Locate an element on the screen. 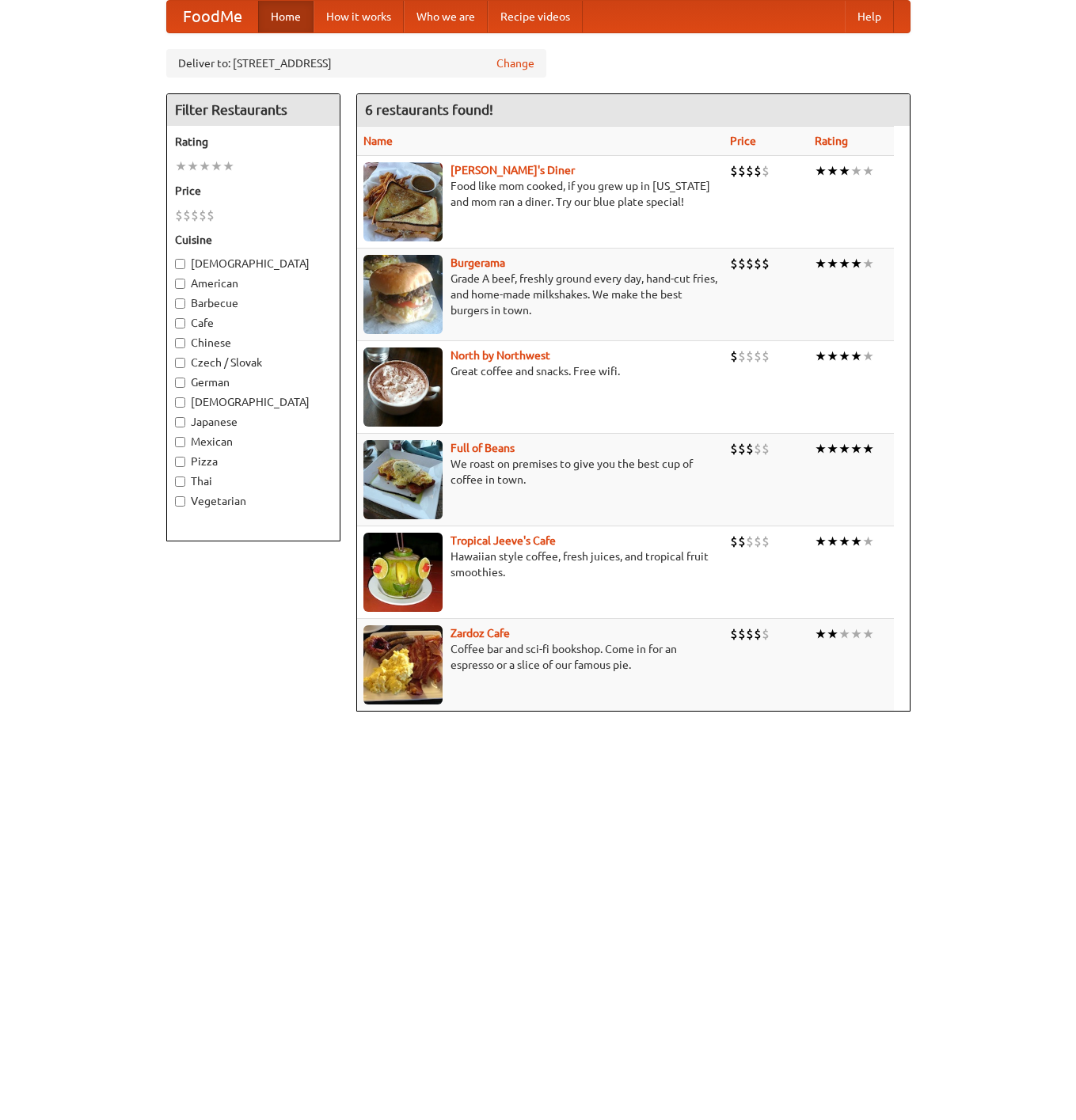 Image resolution: width=1076 pixels, height=1120 pixels. b: Full of Beans is located at coordinates (482, 448).